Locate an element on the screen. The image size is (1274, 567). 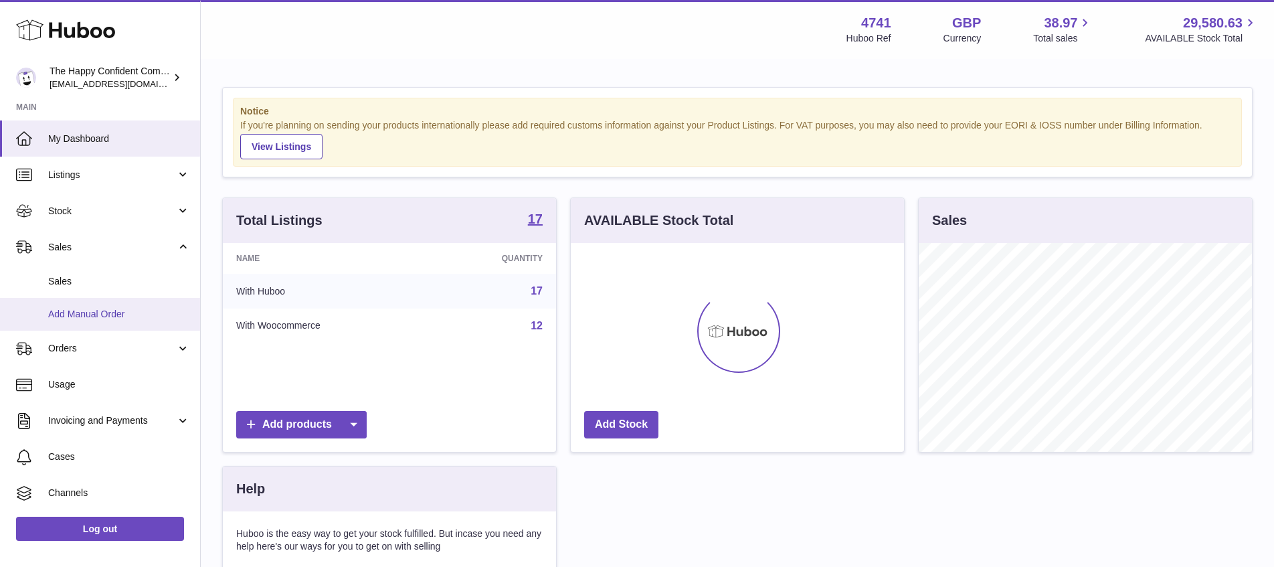
h3: Total Listings is located at coordinates (279, 220).